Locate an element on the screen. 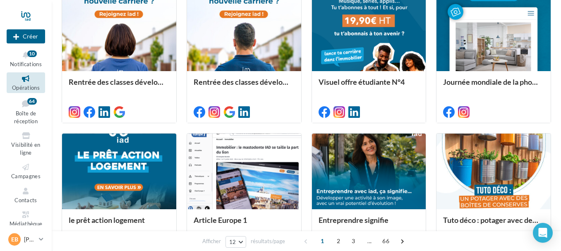 The image size is (561, 251). span: résultats/page is located at coordinates (268, 241).